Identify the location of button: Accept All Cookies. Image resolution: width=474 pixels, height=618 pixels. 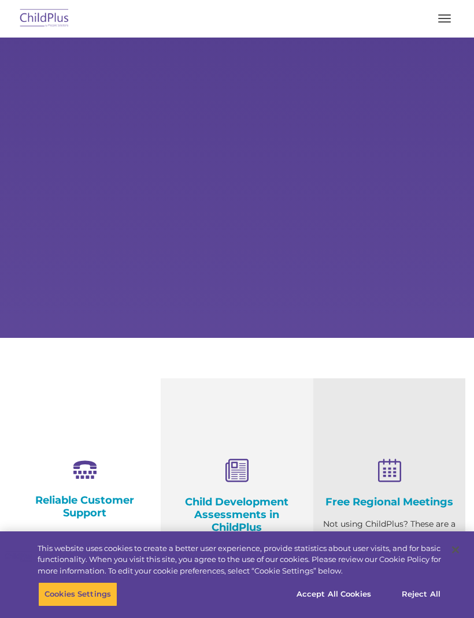
(333, 594).